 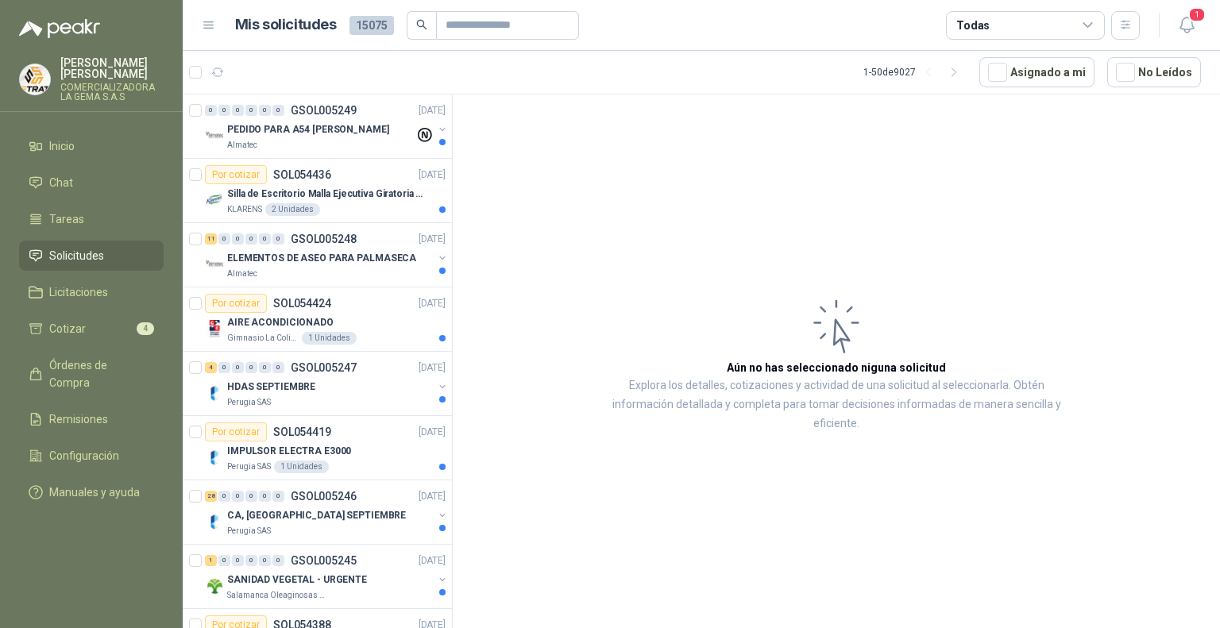 What do you see at coordinates (210, 239) in the screenshot?
I see `div: 11` at bounding box center [210, 239].